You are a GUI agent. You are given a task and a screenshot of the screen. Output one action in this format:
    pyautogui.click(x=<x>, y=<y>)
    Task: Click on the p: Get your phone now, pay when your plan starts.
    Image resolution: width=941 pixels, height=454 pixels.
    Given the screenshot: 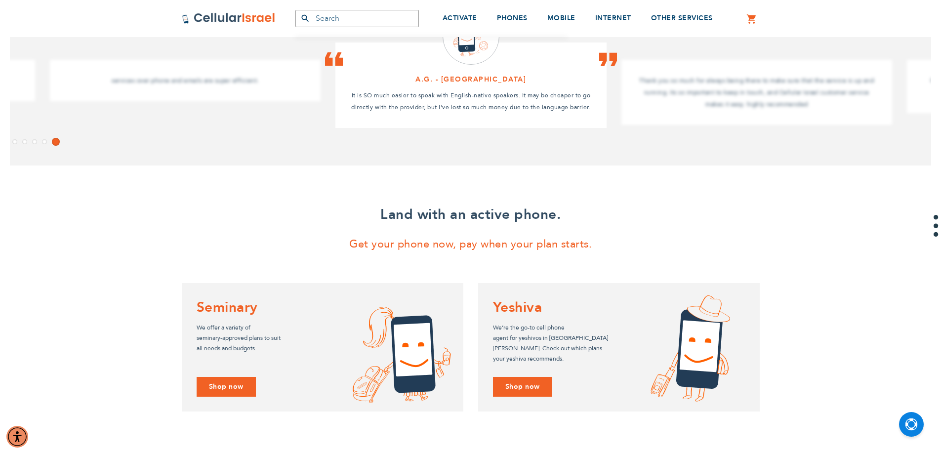 What is the action you would take?
    pyautogui.click(x=471, y=244)
    